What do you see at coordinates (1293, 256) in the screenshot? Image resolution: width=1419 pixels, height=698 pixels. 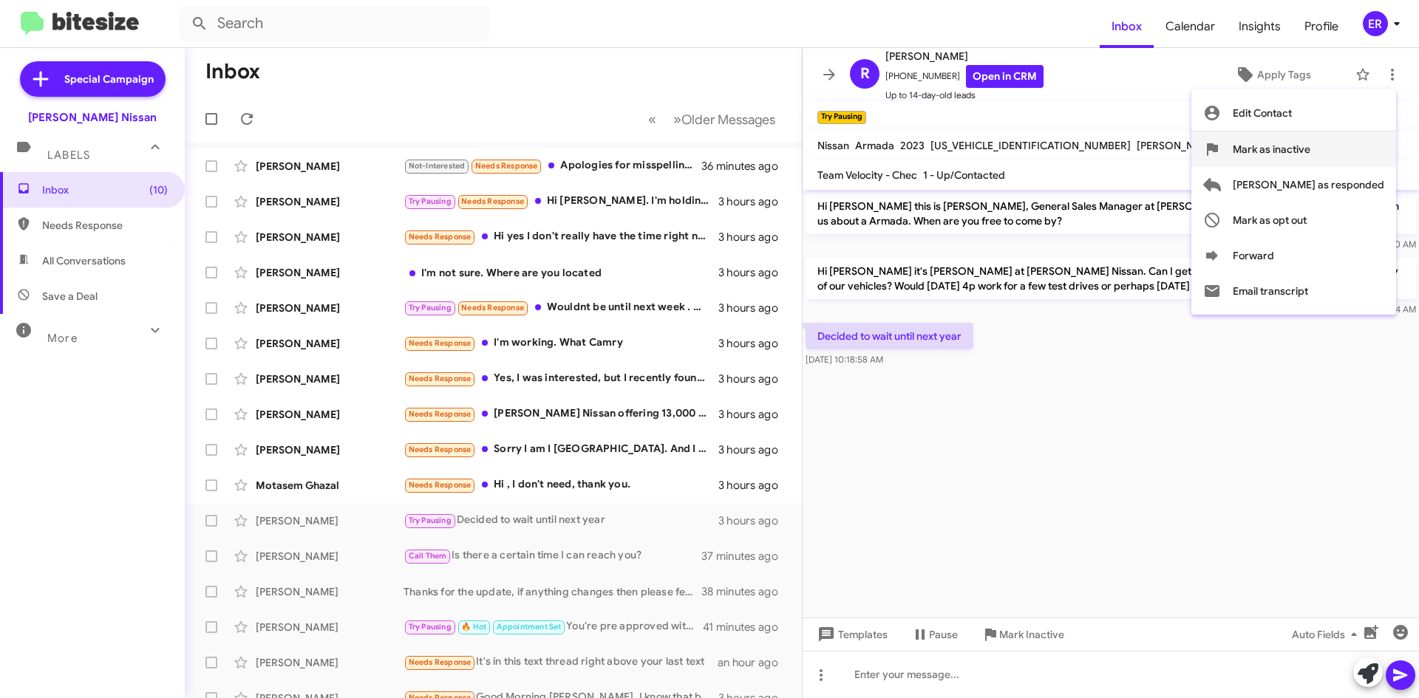 I see `button: Forward` at bounding box center [1293, 256].